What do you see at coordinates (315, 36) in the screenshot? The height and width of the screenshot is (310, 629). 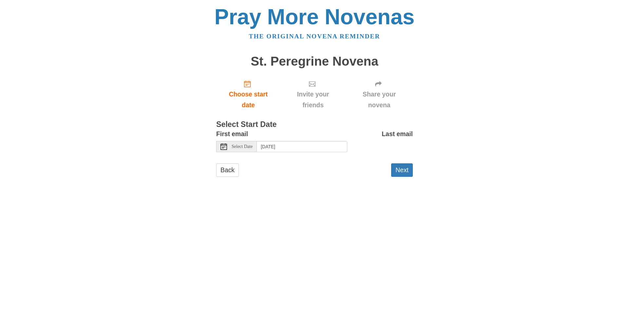 I see `a: The original novena reminder` at bounding box center [315, 36].